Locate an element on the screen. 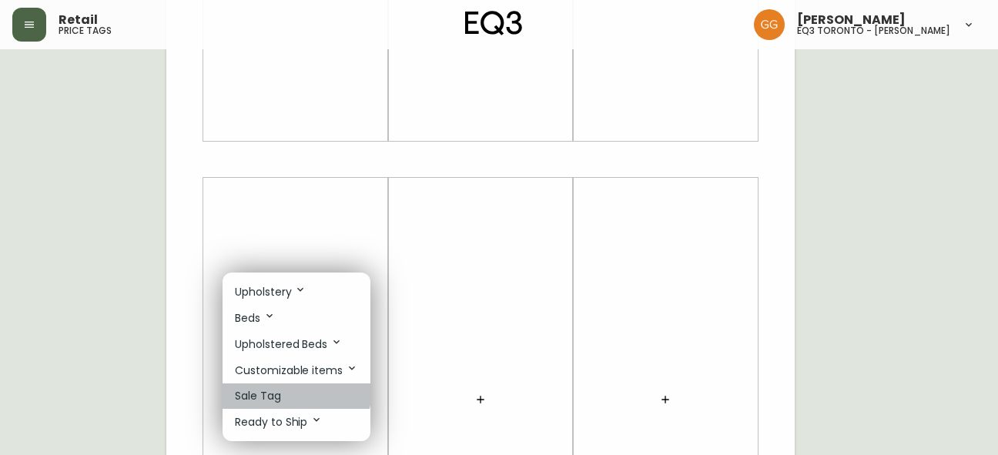  p: Customizable items is located at coordinates (297, 371).